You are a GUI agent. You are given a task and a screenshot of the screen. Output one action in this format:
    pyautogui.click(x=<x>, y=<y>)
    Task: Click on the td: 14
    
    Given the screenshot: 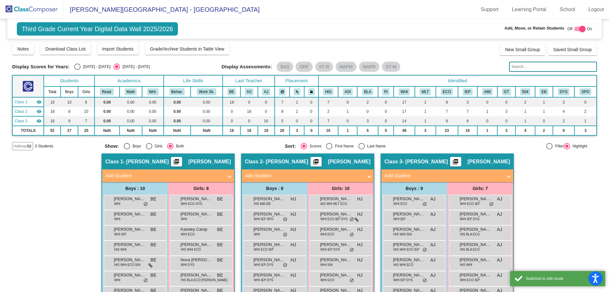 What is the action you would take?
    pyautogui.click(x=404, y=121)
    